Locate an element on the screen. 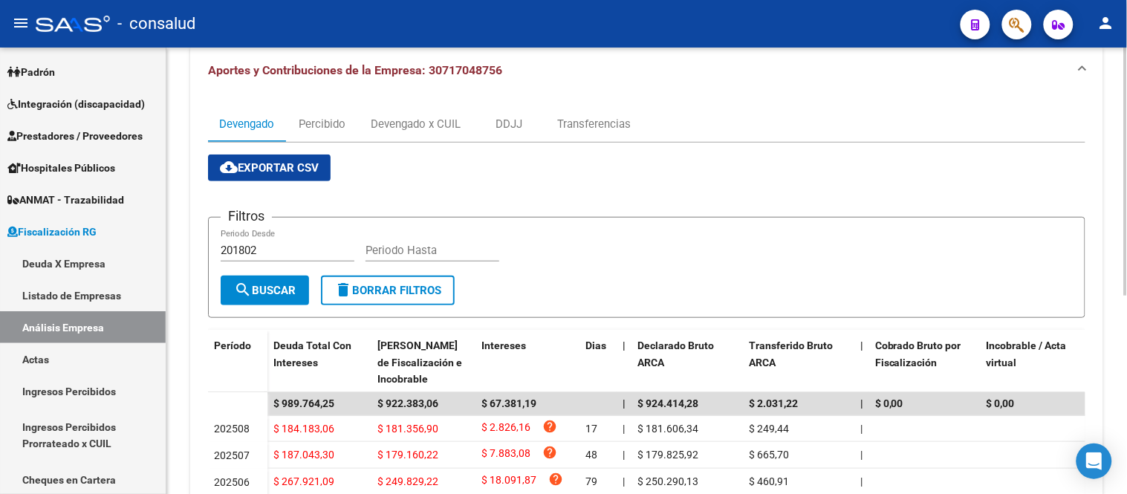  span: Exportar CSV is located at coordinates (269, 168).